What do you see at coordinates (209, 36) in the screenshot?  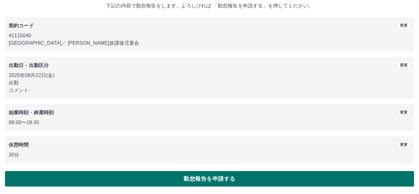 I see `p: 41115040` at bounding box center [209, 36].